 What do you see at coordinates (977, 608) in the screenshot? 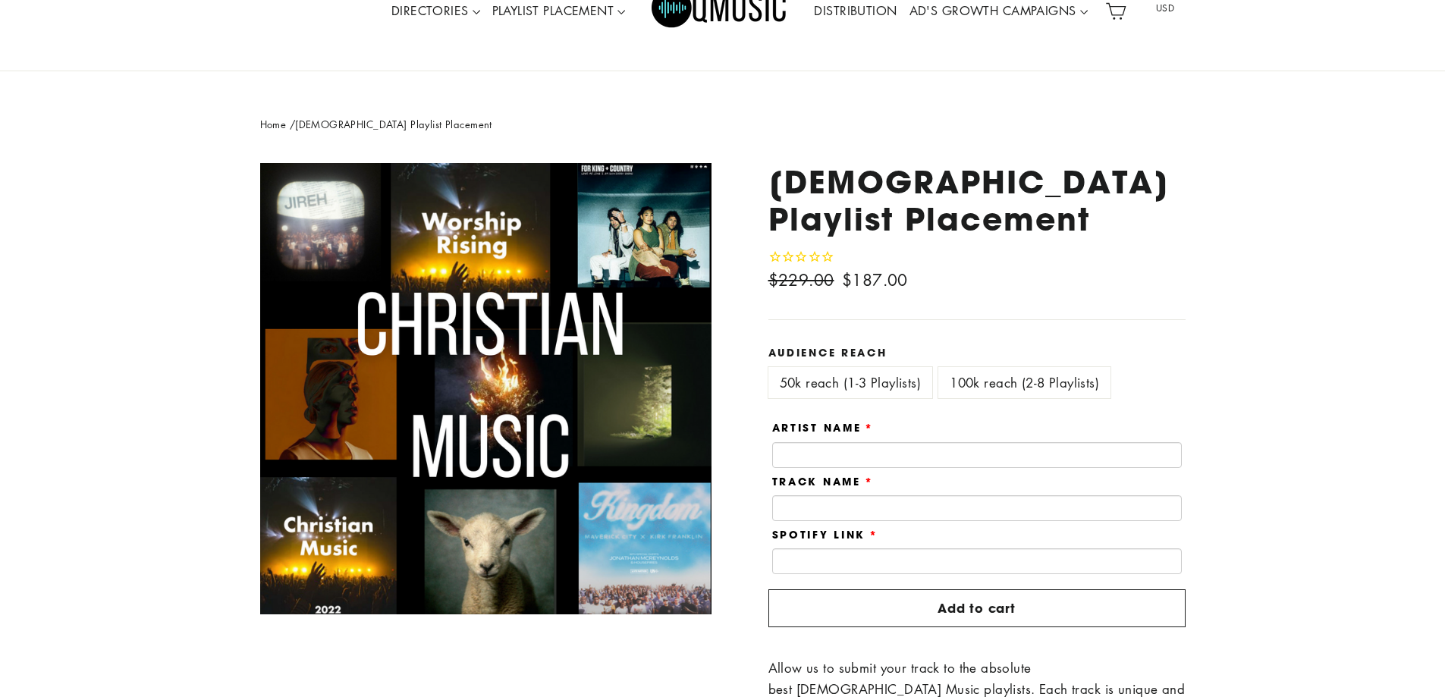
I see `button: Add to cart` at bounding box center [977, 608].